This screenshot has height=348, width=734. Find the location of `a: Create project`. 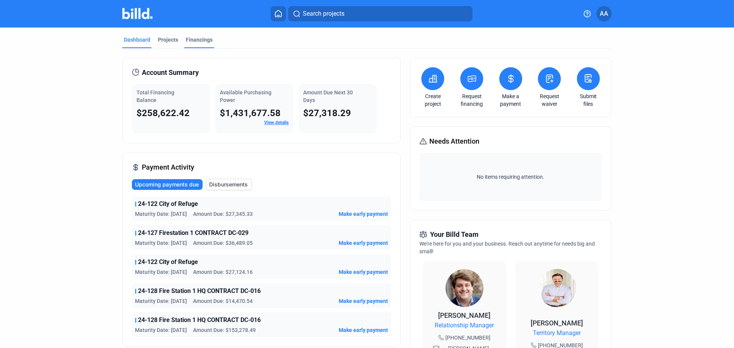

a: Create project is located at coordinates (433, 100).